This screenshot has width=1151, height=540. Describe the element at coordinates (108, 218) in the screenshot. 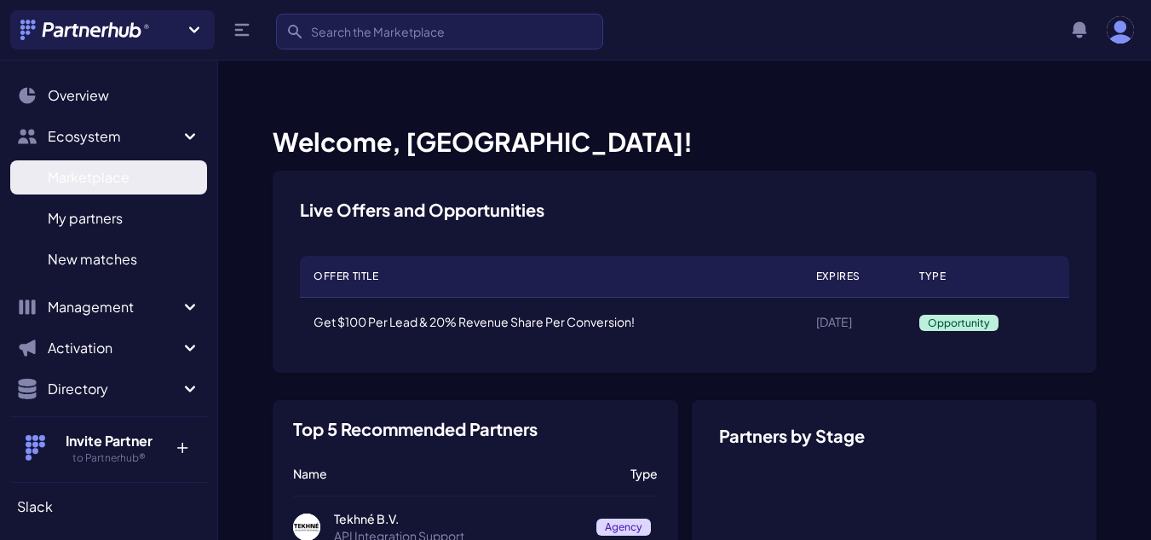

I see `a: My partners` at that location.